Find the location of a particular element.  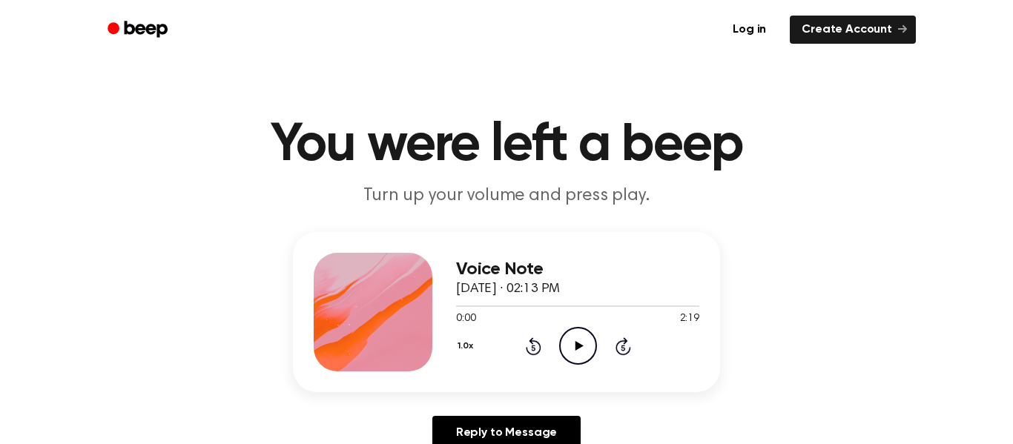

h1: You were left a beep is located at coordinates (507, 145).